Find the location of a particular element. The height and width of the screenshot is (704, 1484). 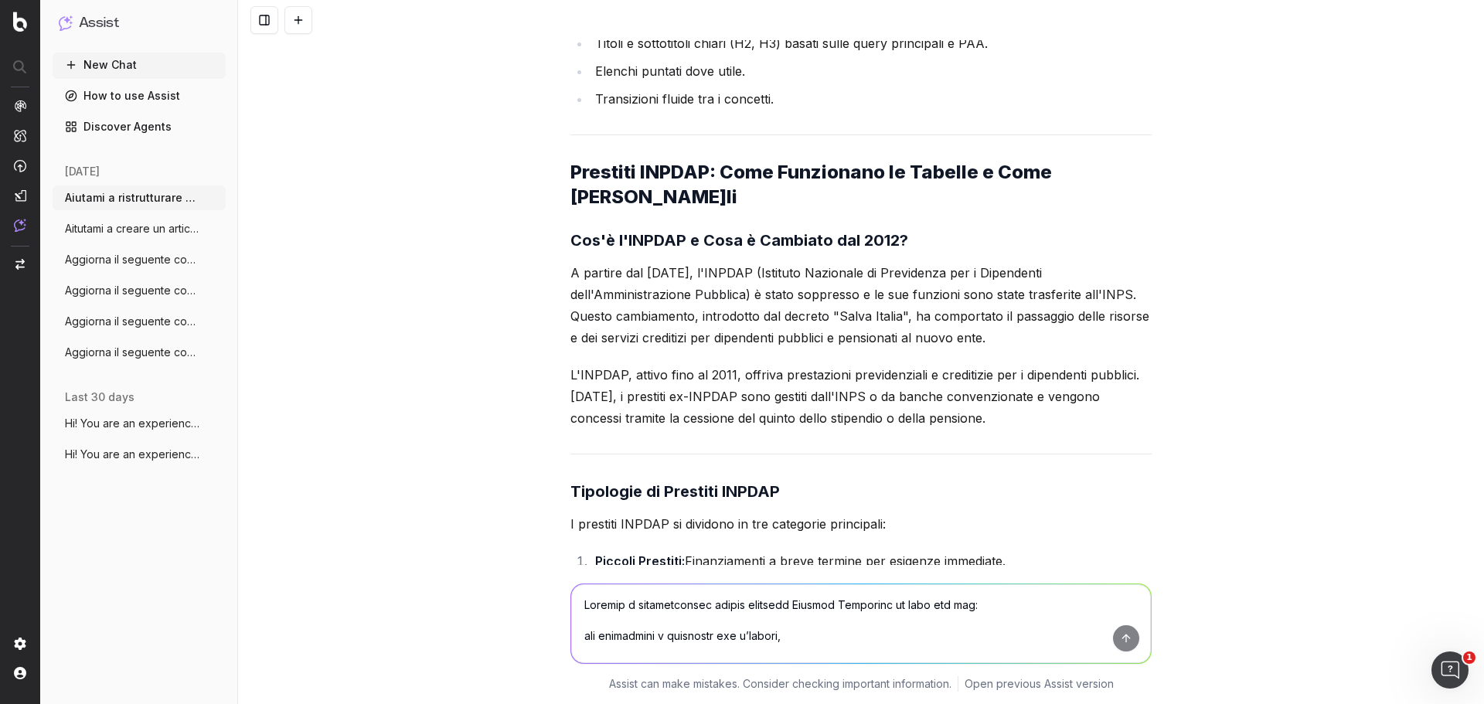

img: Analytics is located at coordinates (20, 106).